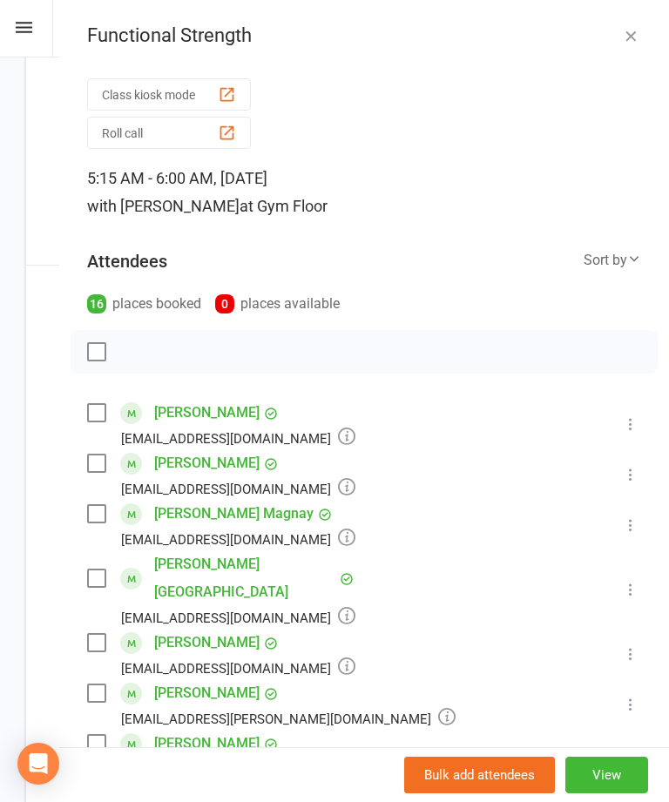 The height and width of the screenshot is (802, 669). What do you see at coordinates (612, 260) in the screenshot?
I see `div: Sort by` at bounding box center [612, 260].